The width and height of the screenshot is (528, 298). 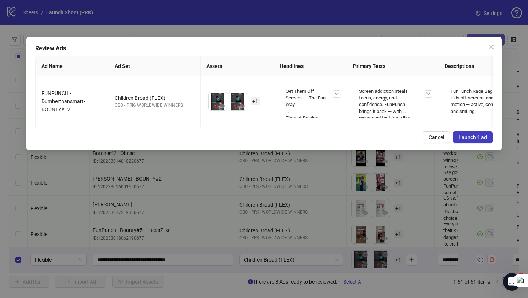 What do you see at coordinates (72, 66) in the screenshot?
I see `th: Ad Name` at bounding box center [72, 66].